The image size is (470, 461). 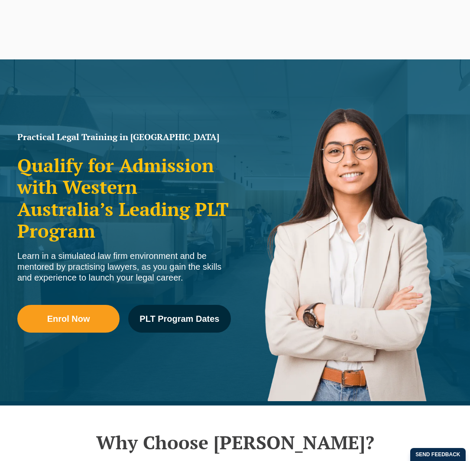 I want to click on a: Enrol Now, so click(x=68, y=319).